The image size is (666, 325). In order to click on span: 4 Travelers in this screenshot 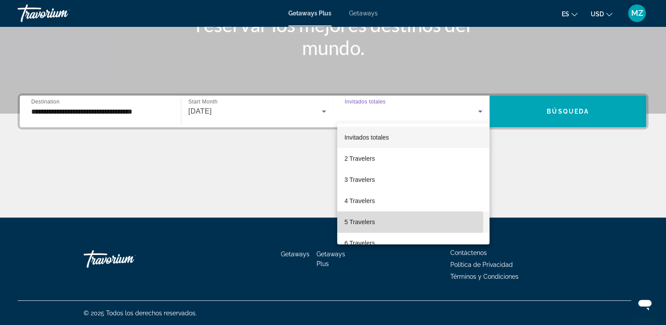, I will do `click(359, 201)`.